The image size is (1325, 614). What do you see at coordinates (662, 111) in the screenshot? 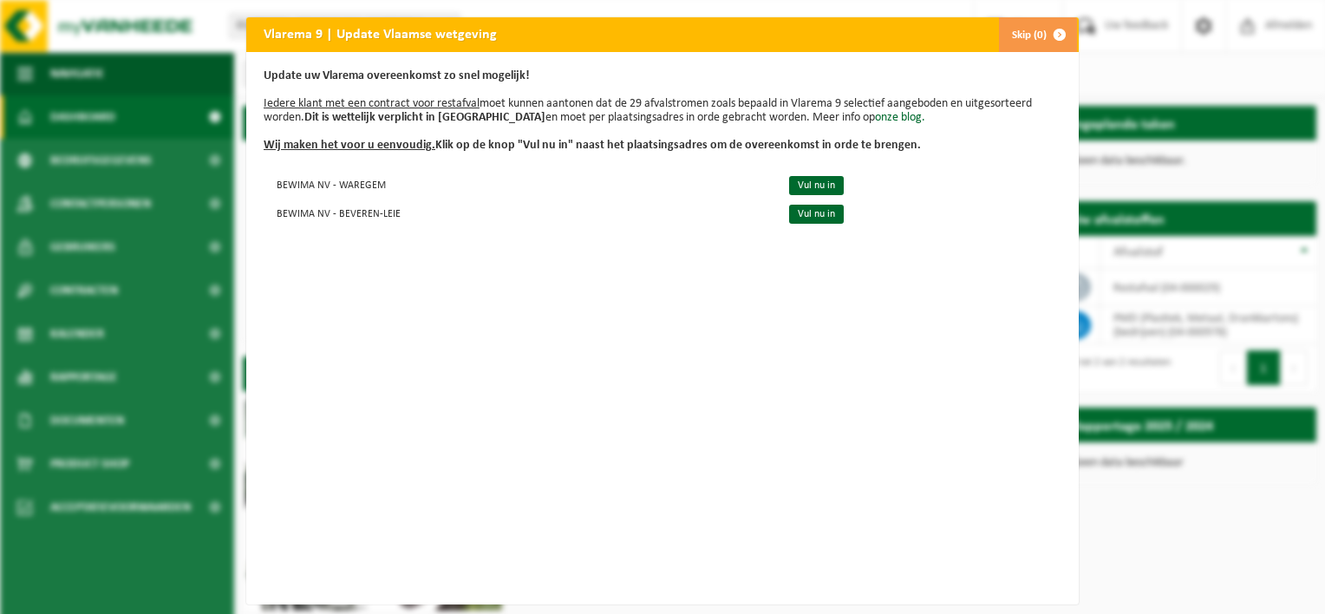
I see `p: moet kunnen aantonen dat de 29 afvalstromen zoals bepaald in Vlarema 9 selectief aangeboden en ui...` at bounding box center [662, 111].